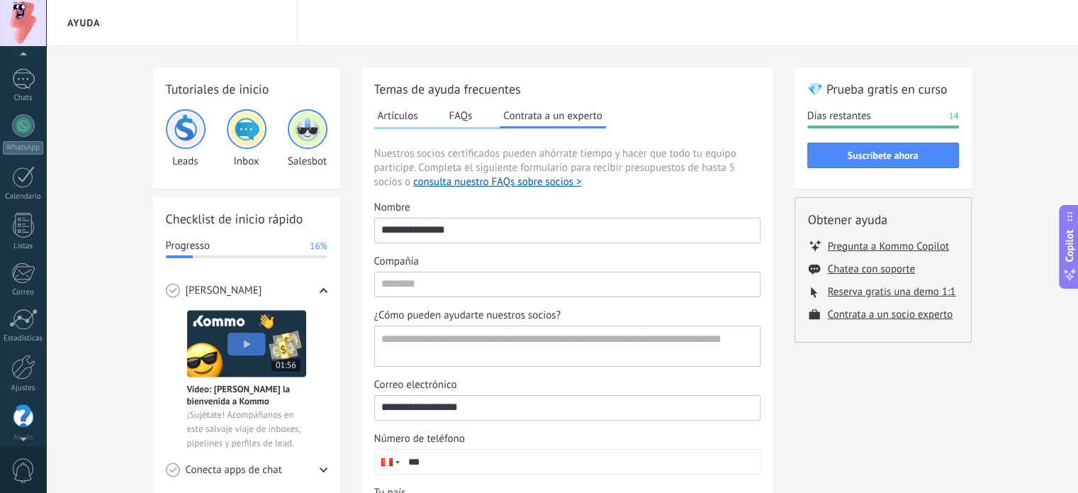  Describe the element at coordinates (23, 338) in the screenshot. I see `div: Estadísticas` at that location.